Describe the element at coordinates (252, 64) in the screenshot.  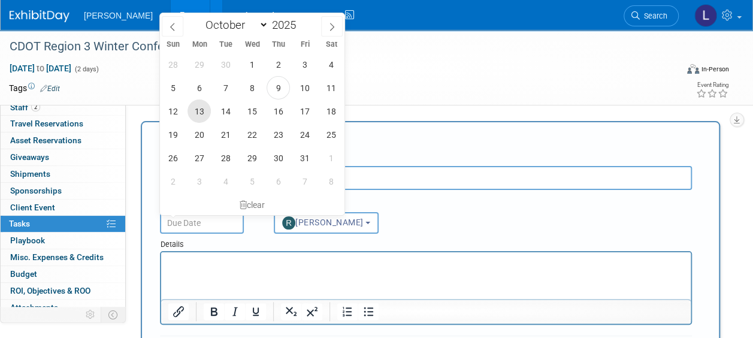
I see `span: October 1, 2025` at that location.